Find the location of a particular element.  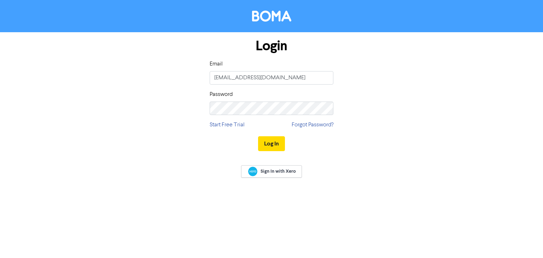

label: Email is located at coordinates (216, 64).